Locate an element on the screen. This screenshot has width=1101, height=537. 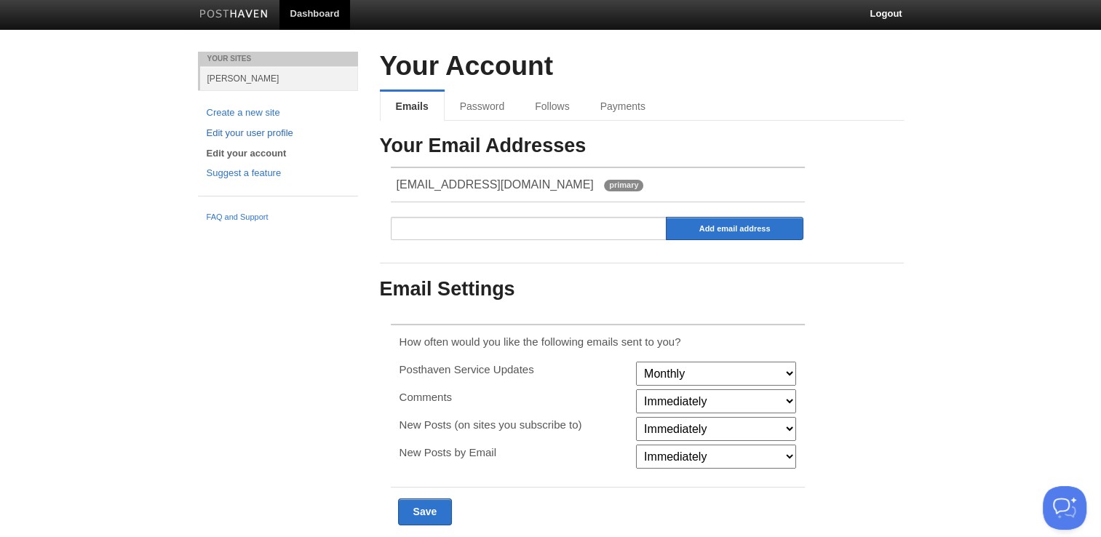
h3: Your Email Addresses is located at coordinates (642, 146).